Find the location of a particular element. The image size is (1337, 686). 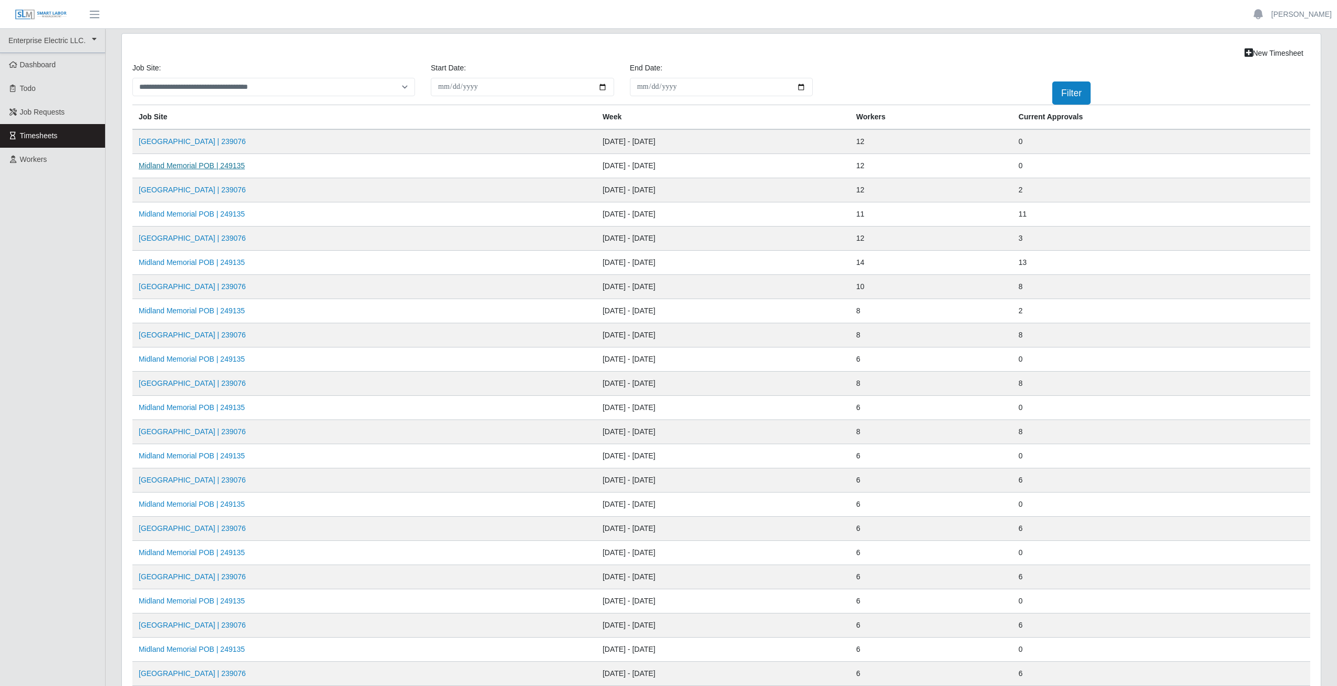

th: Workers is located at coordinates (931, 117).